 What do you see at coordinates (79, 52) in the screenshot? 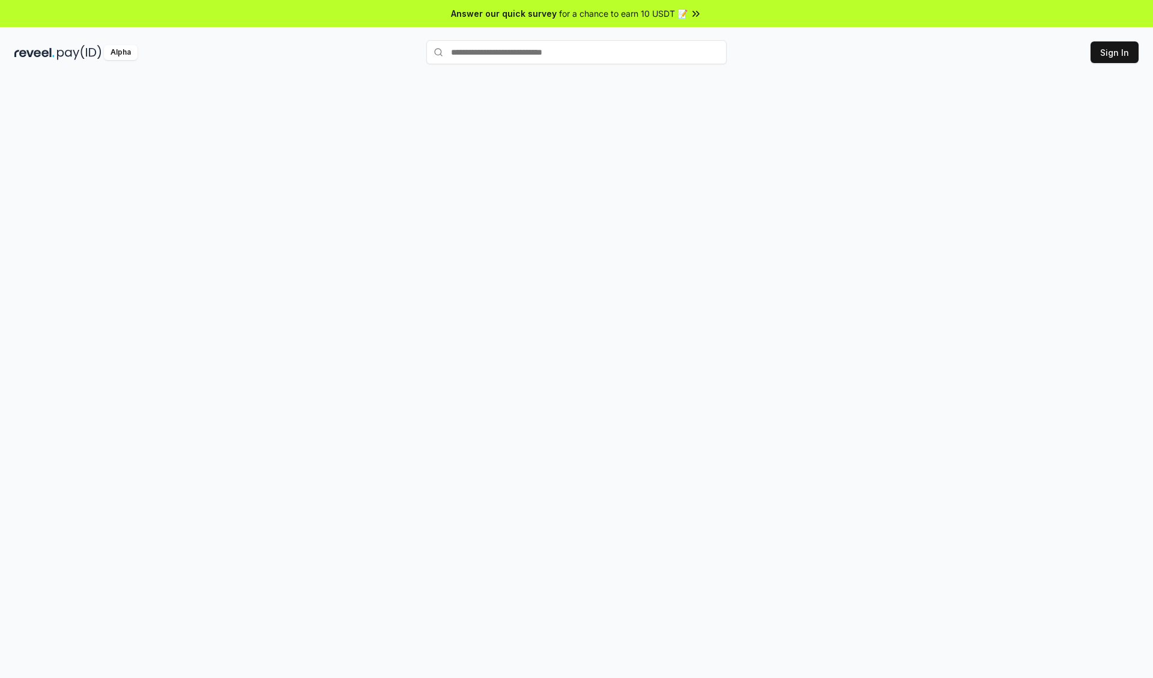
I see `img: pay_id` at bounding box center [79, 52].